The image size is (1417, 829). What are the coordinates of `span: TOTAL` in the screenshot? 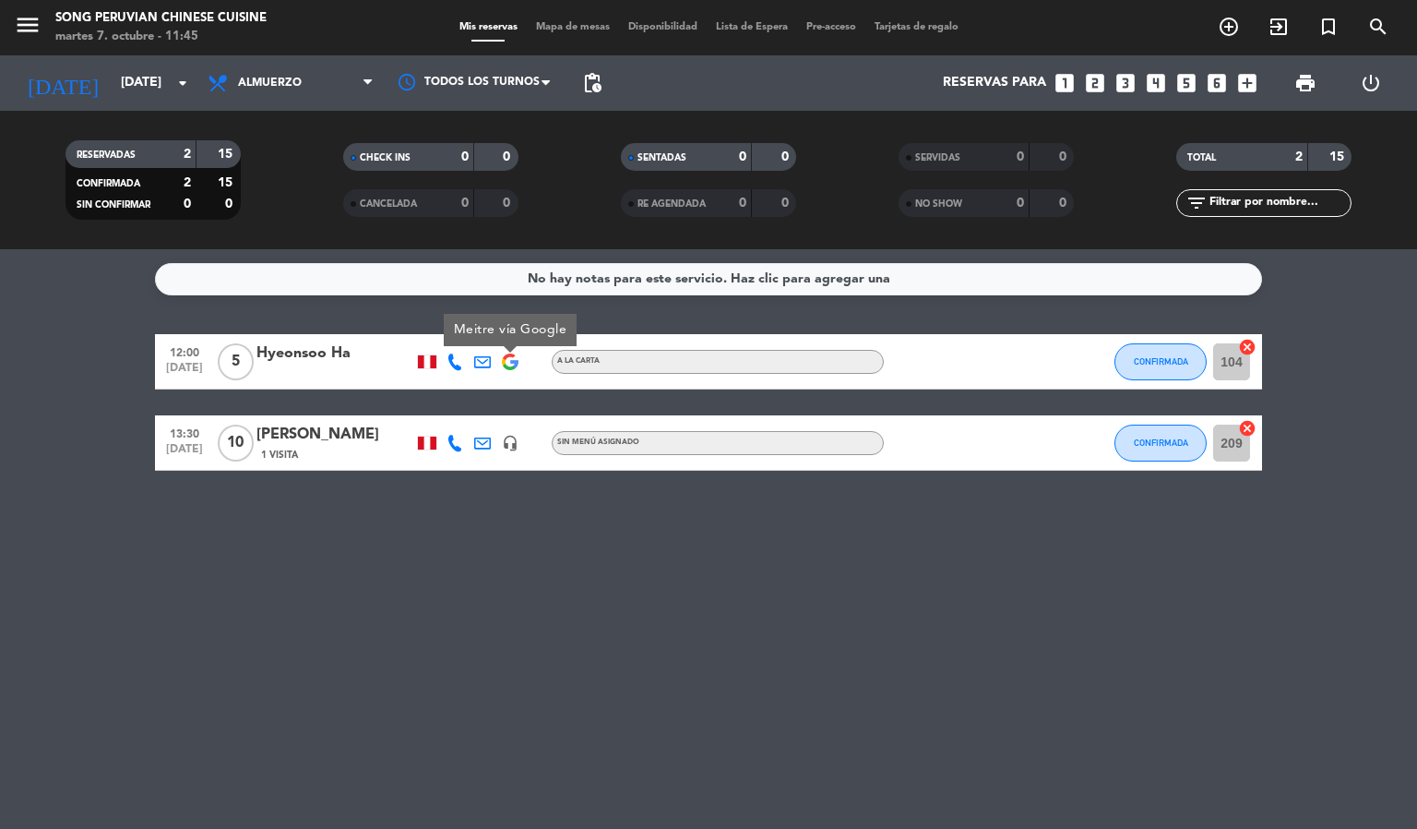 It's located at (1201, 158).